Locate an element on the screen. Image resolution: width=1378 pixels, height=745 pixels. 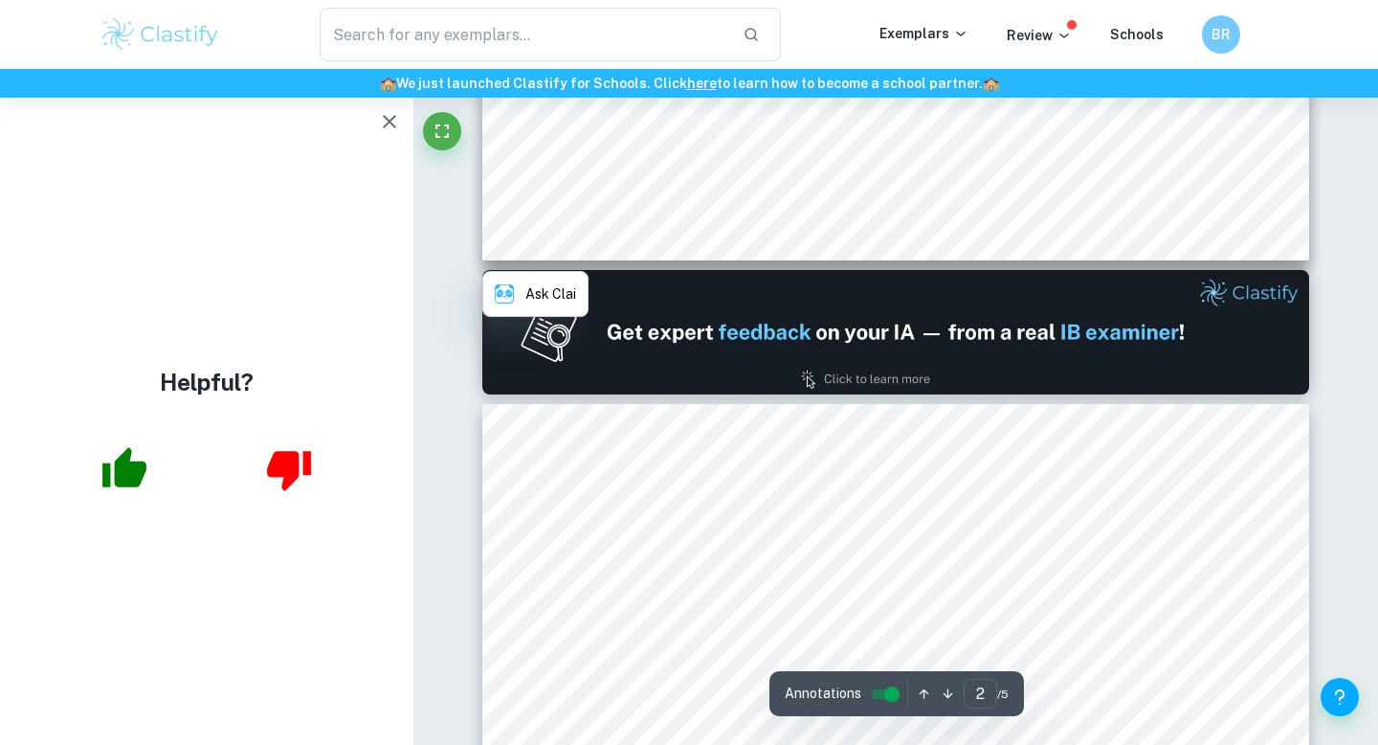
span: / 5 is located at coordinates (1003, 694).